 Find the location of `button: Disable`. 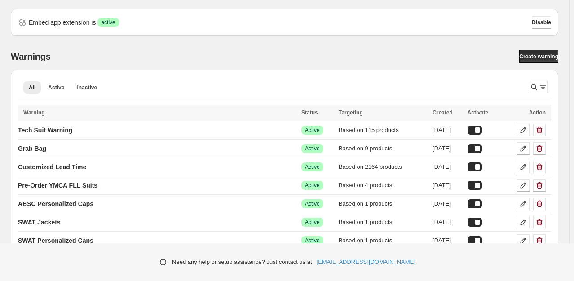

button: Disable is located at coordinates (541, 22).